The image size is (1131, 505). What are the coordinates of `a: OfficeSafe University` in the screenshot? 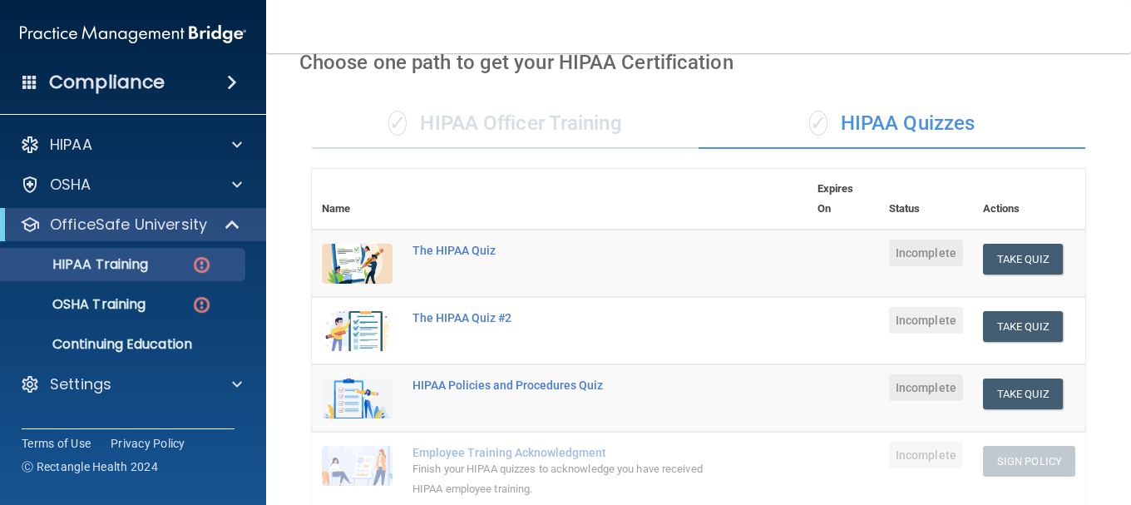 It's located at (131, 224).